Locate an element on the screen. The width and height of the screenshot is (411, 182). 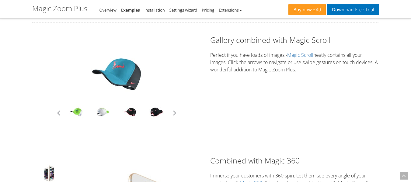
a: Overview is located at coordinates (108, 10).